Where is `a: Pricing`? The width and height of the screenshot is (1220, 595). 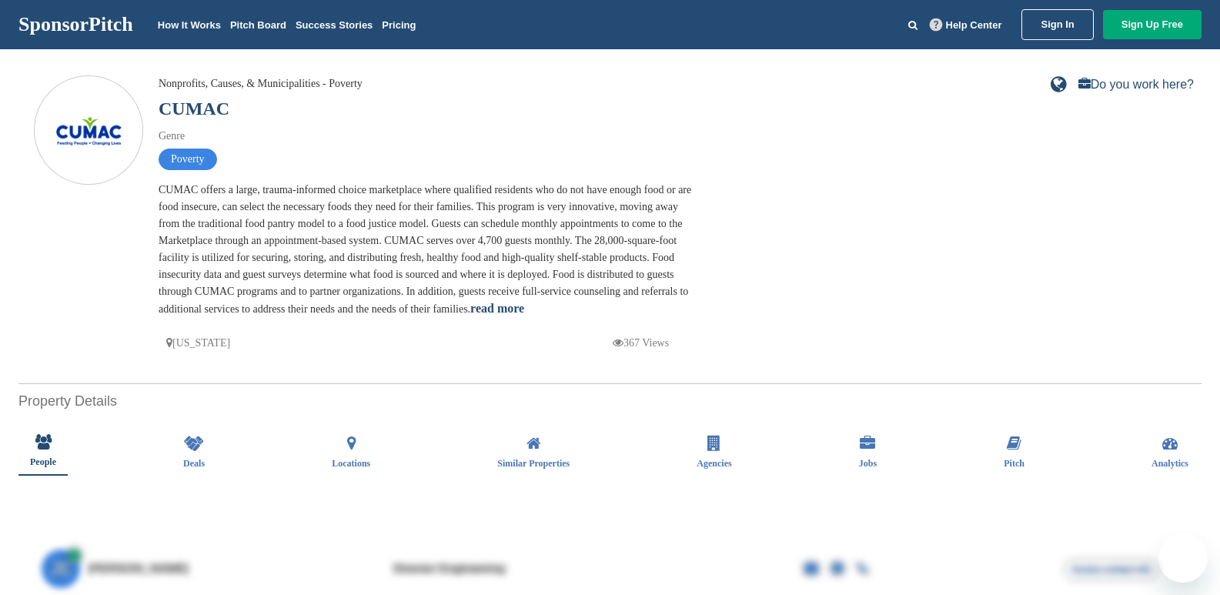 a: Pricing is located at coordinates (399, 25).